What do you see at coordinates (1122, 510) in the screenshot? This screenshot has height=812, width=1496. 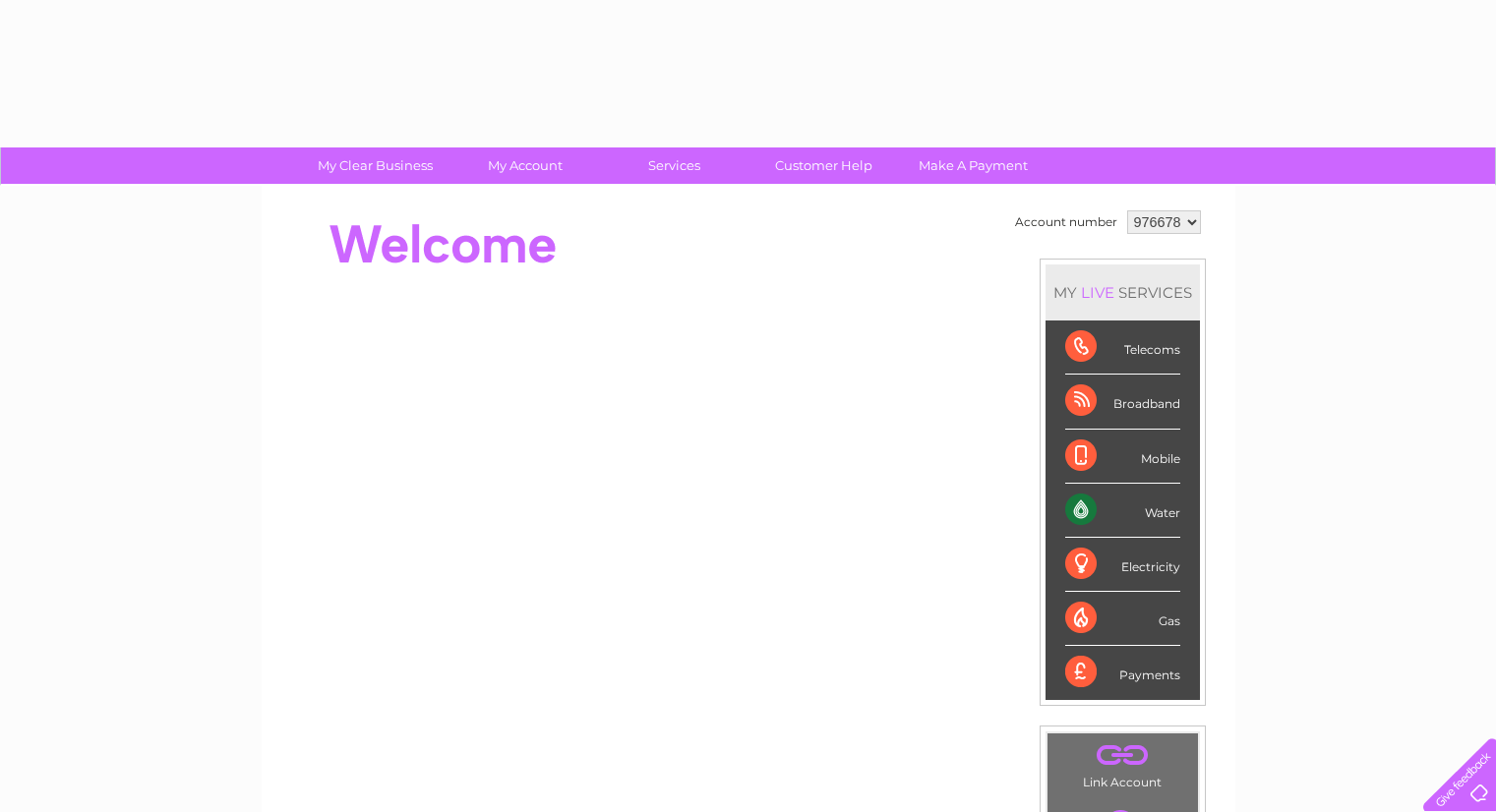 I see `div: Water` at bounding box center [1122, 510].